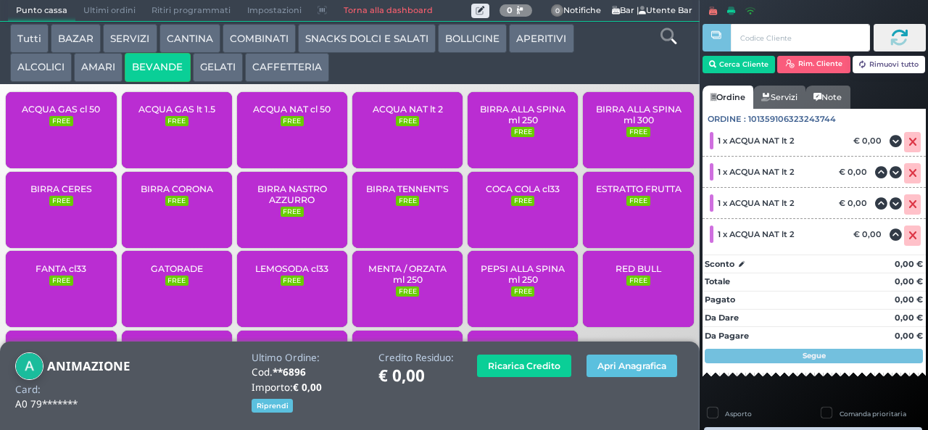 This screenshot has width=928, height=430. I want to click on b: € 0,00, so click(307, 387).